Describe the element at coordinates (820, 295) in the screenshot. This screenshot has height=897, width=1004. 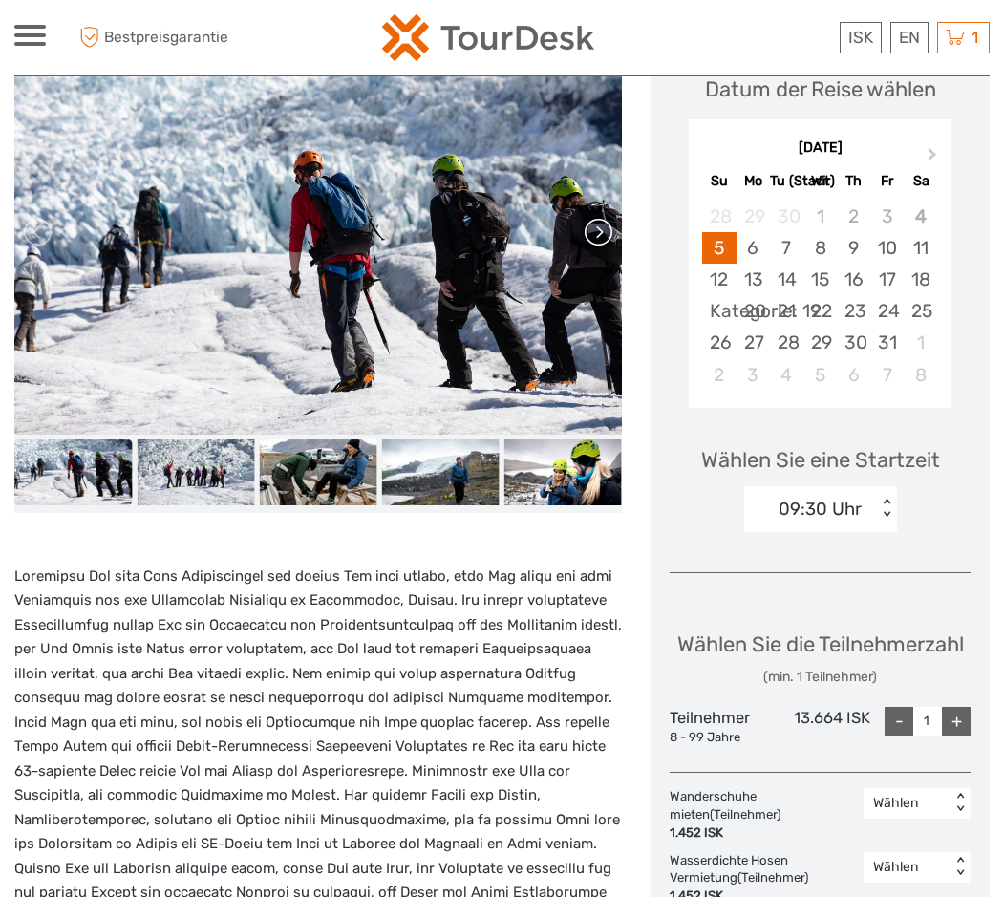
I see `div: Monat 2025-10` at that location.